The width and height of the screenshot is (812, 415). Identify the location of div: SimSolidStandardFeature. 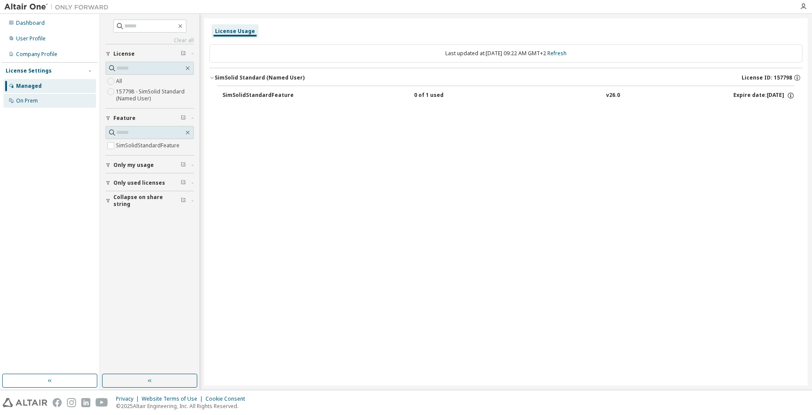
(261, 96).